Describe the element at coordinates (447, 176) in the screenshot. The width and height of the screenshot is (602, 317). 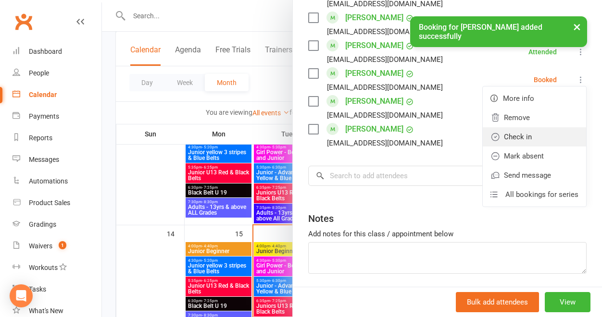
I see `input: Search to add attendees` at that location.